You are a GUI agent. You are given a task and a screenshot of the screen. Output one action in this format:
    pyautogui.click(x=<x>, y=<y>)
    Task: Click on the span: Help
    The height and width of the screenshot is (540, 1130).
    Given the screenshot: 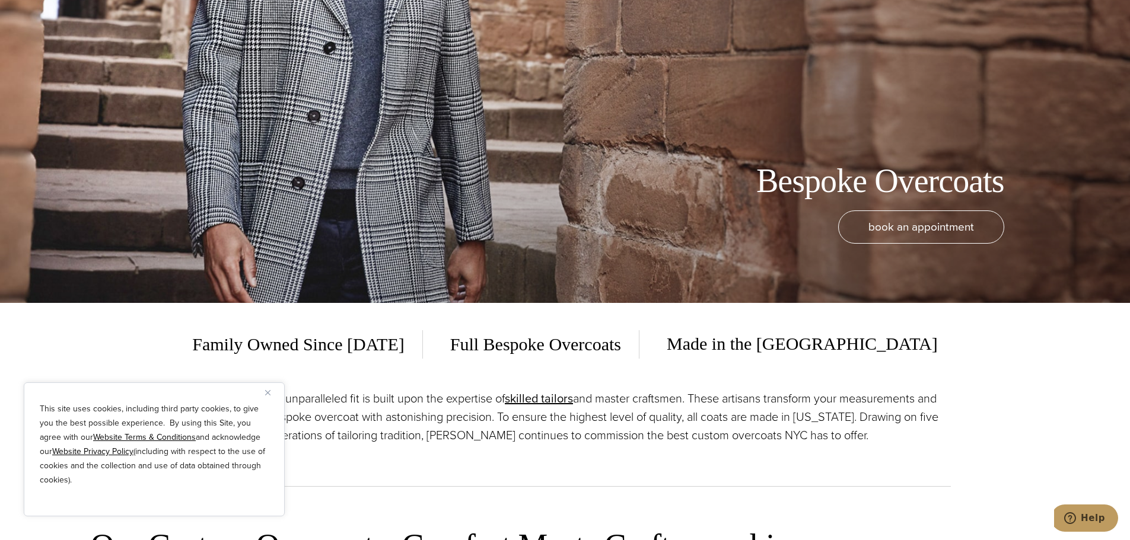 What is the action you would take?
    pyautogui.click(x=39, y=14)
    